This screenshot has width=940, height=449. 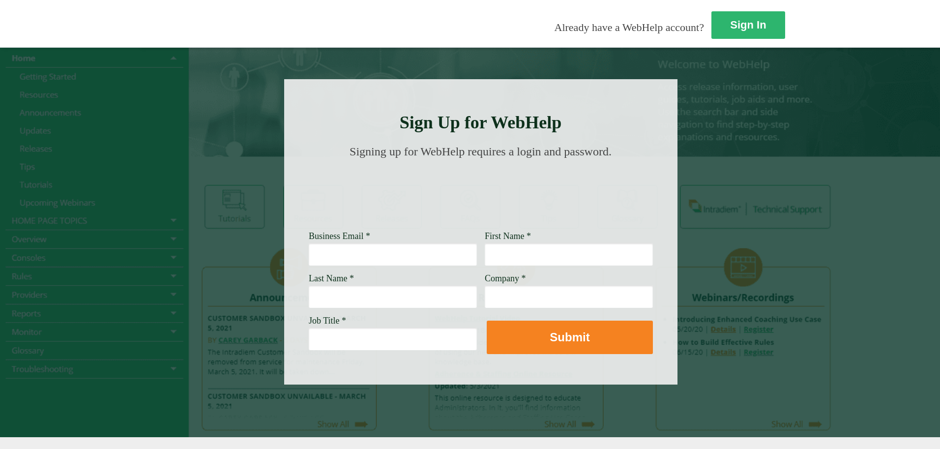 What do you see at coordinates (748, 25) in the screenshot?
I see `strong: Sign In` at bounding box center [748, 25].